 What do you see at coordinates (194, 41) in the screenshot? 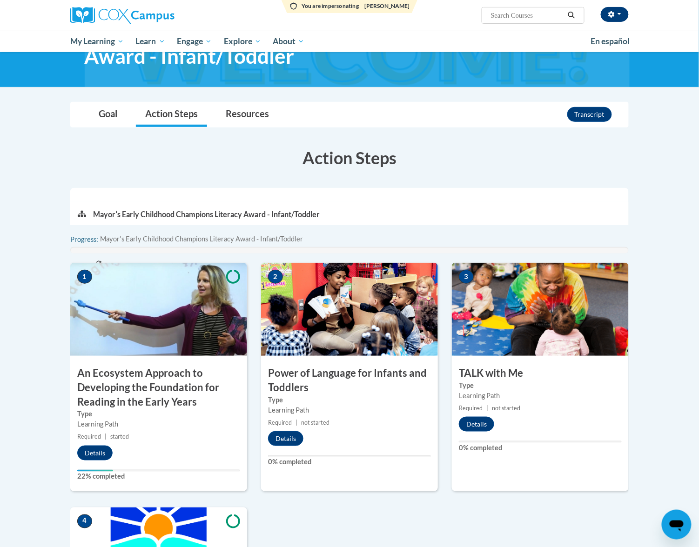
I see `a: Engage` at bounding box center [194, 41].